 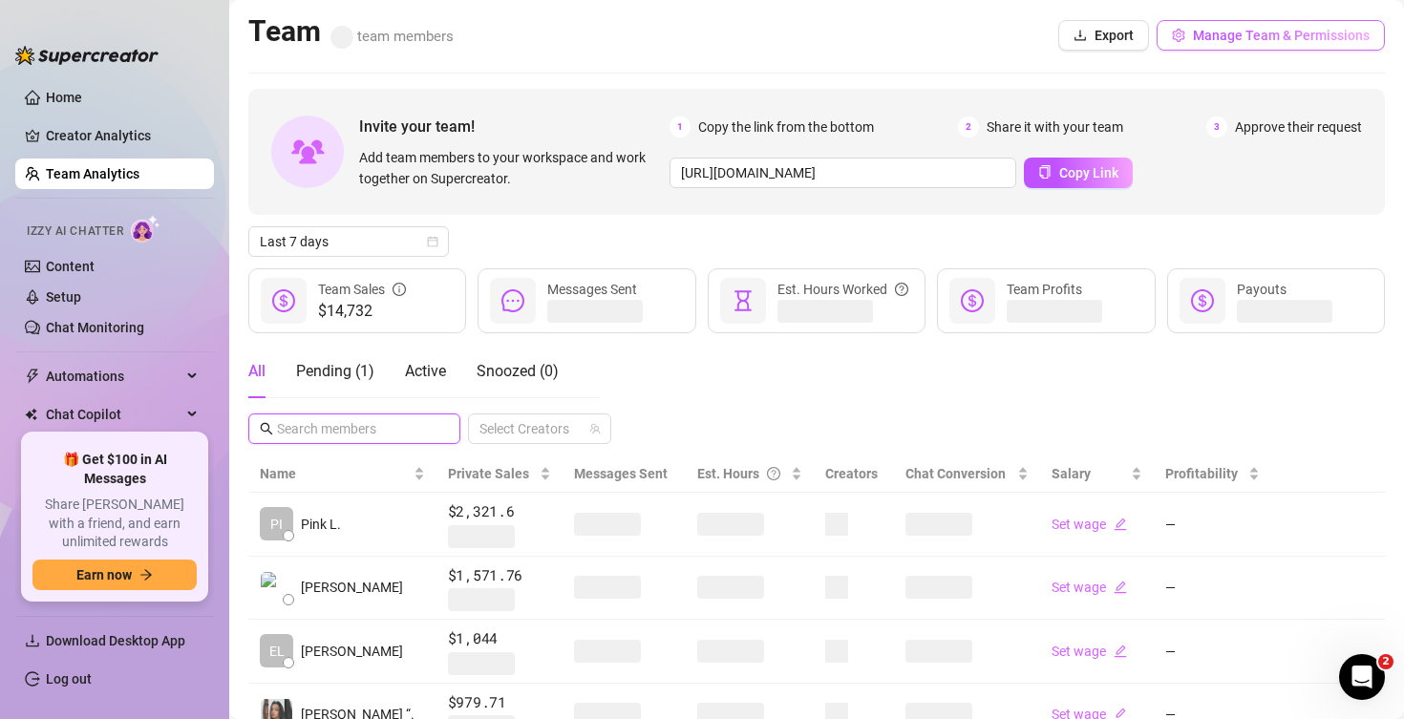 What do you see at coordinates (114, 415) in the screenshot?
I see `span: Chat Copilot` at bounding box center [114, 415].